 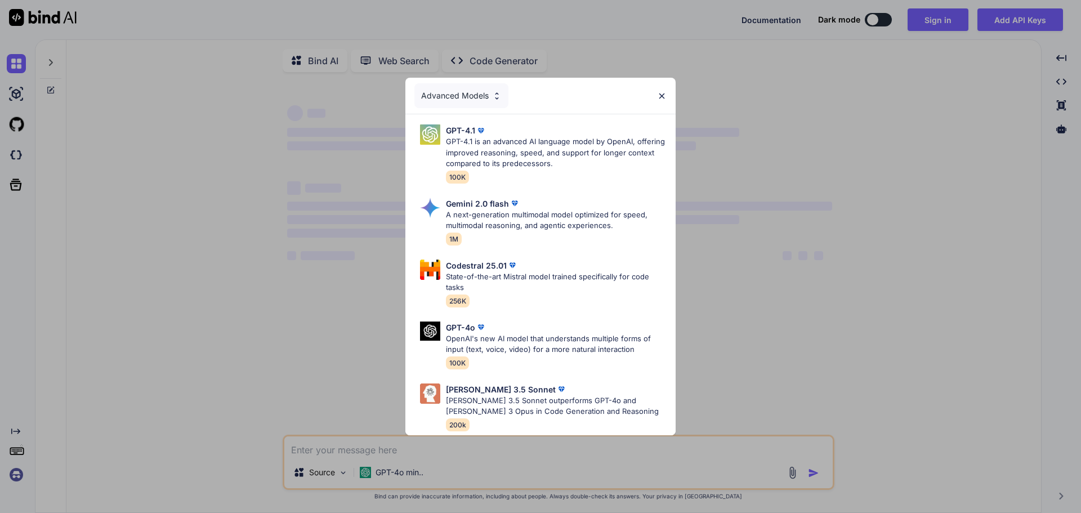 What do you see at coordinates (556, 153) in the screenshot?
I see `p: GPT-4.1 is an advanced AI language model by OpenAI, offering improved reasoning, speed, and suppo...` at bounding box center [556, 153].